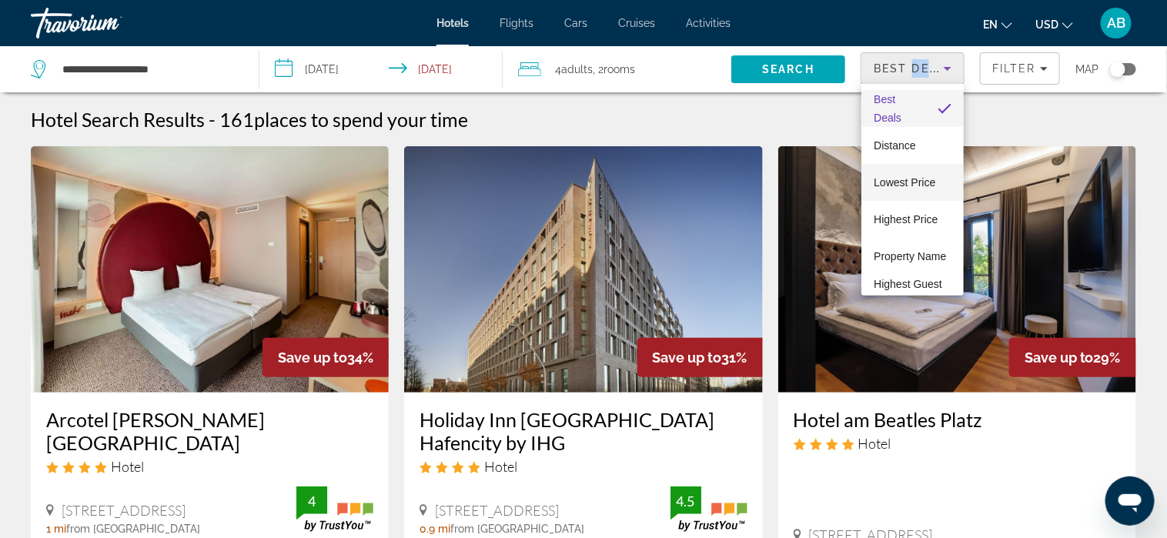 The image size is (1167, 538). I want to click on div: Sort by, so click(912, 189).